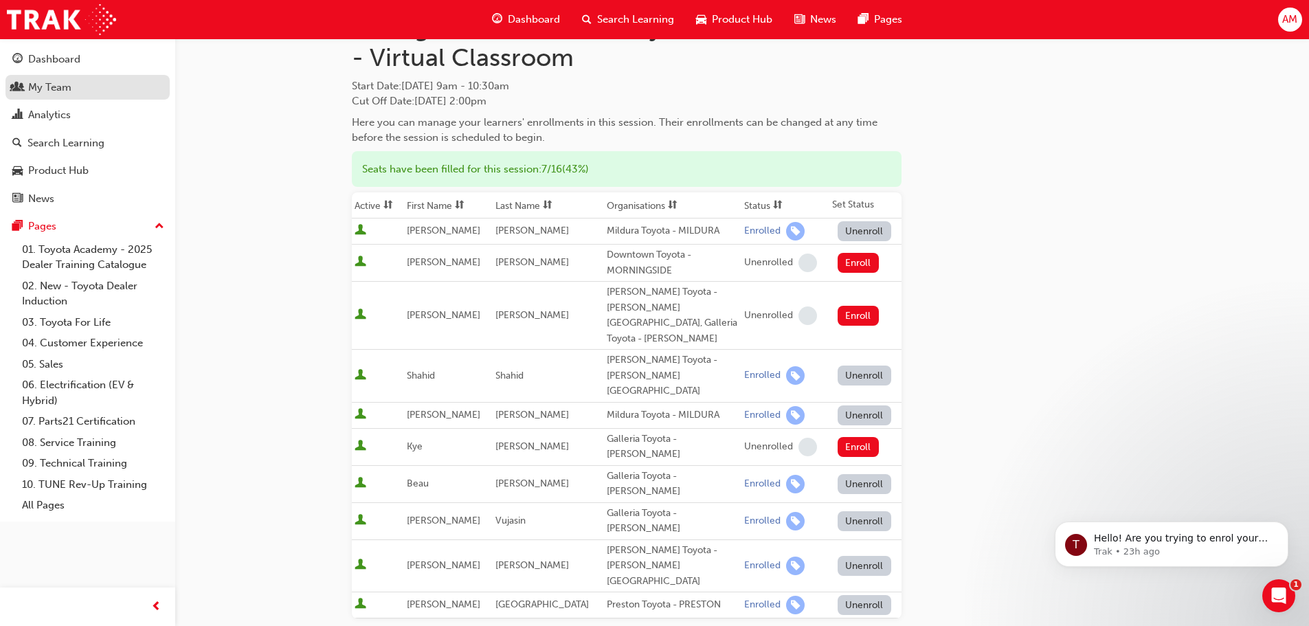 This screenshot has width=1309, height=626. Describe the element at coordinates (54, 59) in the screenshot. I see `div: Dashboard` at that location.